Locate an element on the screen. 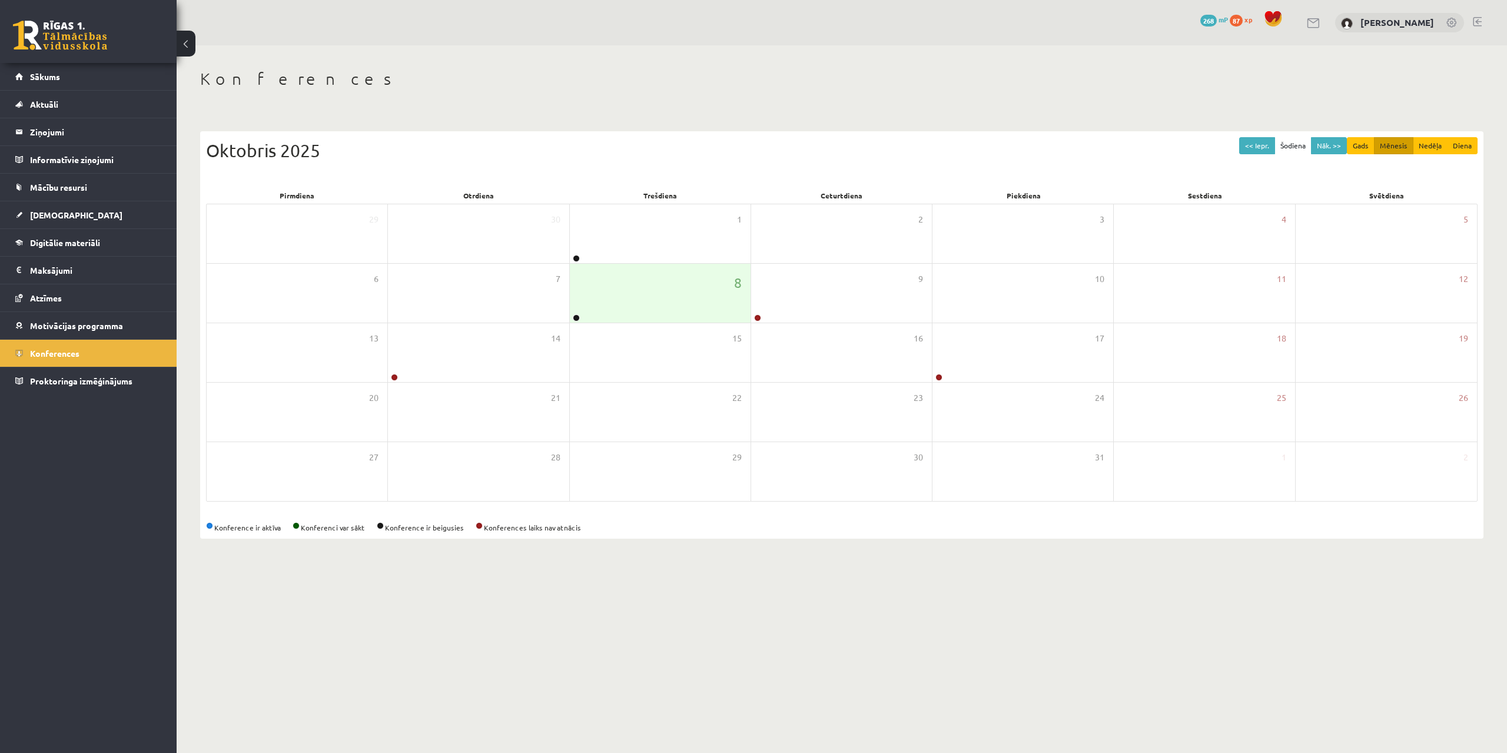 This screenshot has height=753, width=1507. span: Motivācijas programma is located at coordinates (77, 326).